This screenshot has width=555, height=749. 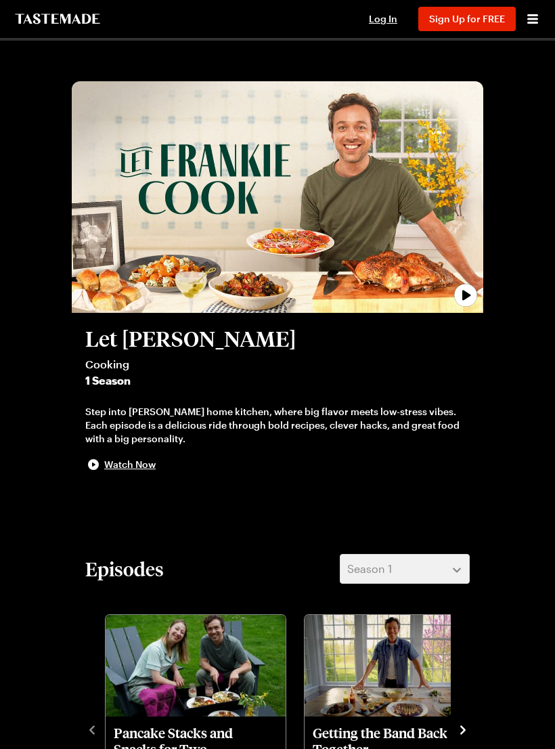 I want to click on span: Cooking, so click(x=278, y=364).